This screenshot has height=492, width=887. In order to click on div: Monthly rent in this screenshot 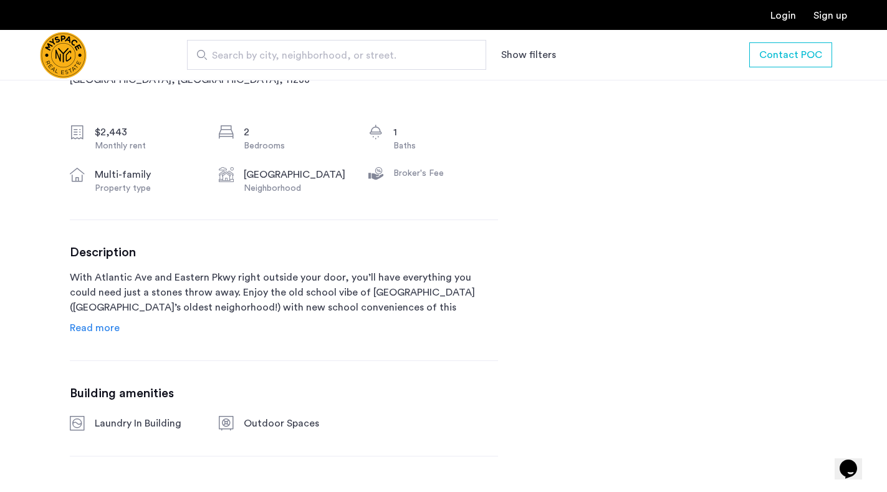, I will do `click(147, 146)`.